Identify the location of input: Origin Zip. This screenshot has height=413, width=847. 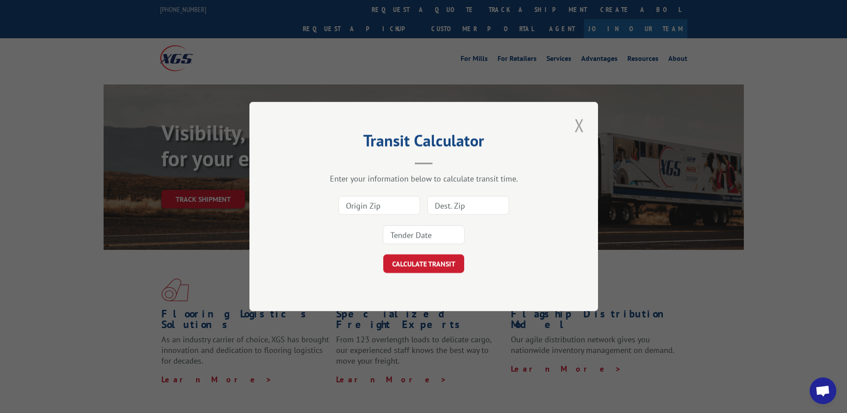
(379, 205).